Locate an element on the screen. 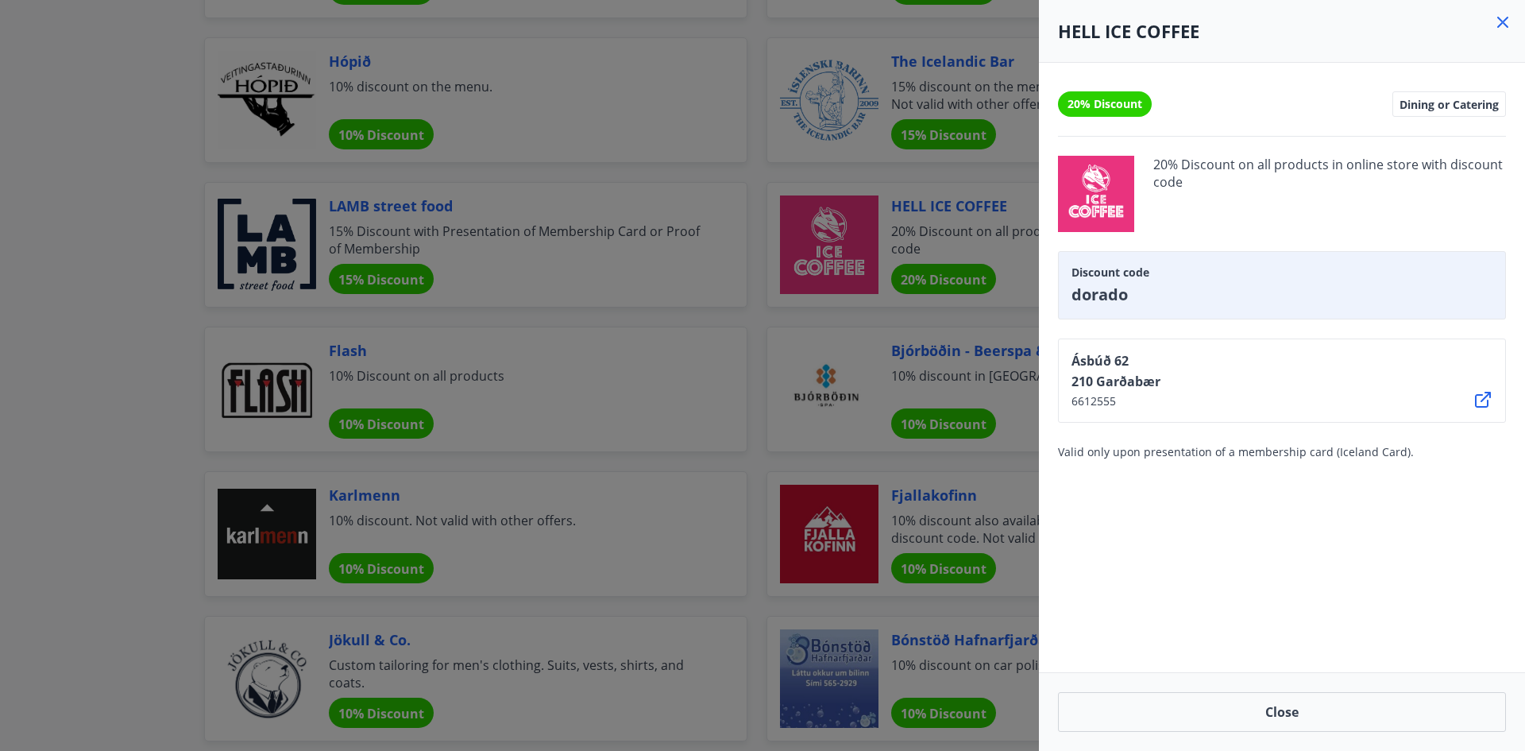 Image resolution: width=1525 pixels, height=751 pixels. span: 6612555 is located at coordinates (1116, 401).